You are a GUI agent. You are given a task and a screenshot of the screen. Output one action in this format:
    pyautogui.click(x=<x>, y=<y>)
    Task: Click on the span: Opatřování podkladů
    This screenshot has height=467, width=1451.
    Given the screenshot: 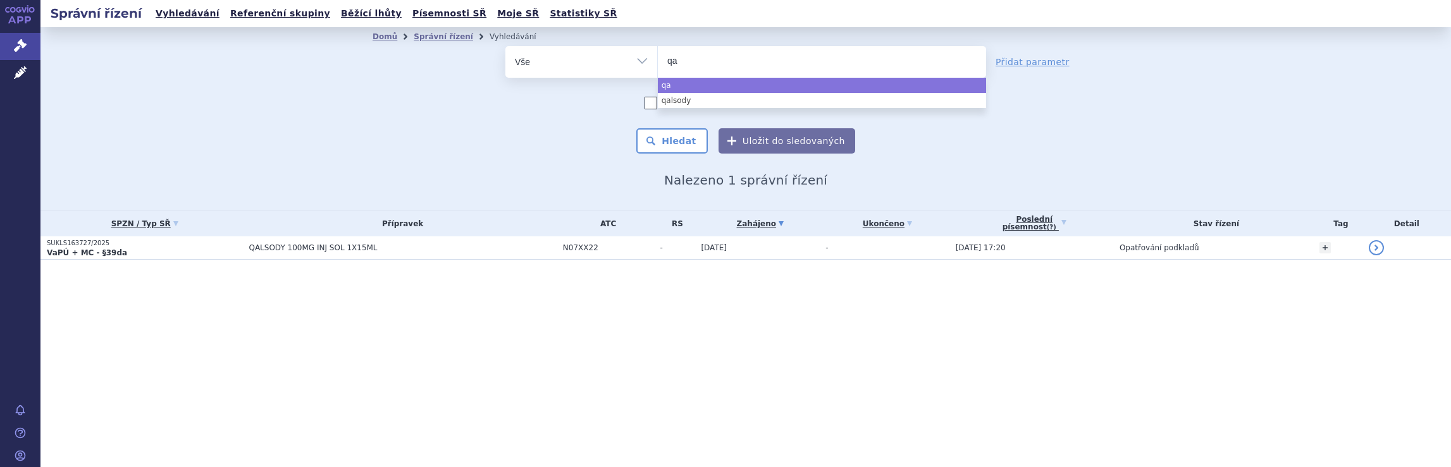 What is the action you would take?
    pyautogui.click(x=1159, y=248)
    